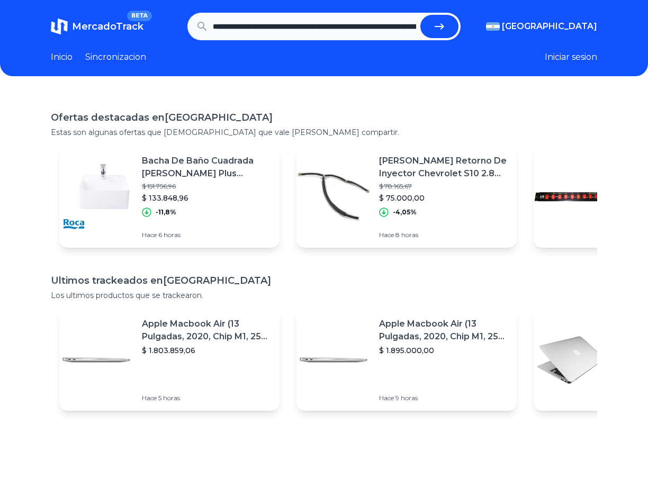  I want to click on p: $ 133.848,96, so click(207, 198).